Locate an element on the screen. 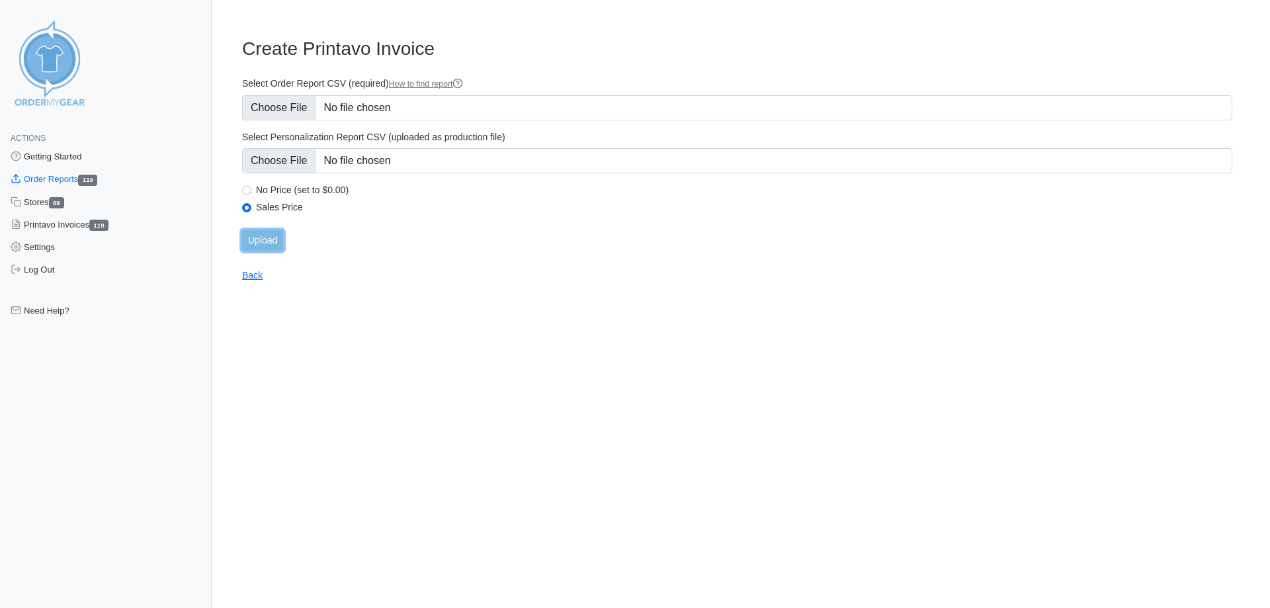 The height and width of the screenshot is (608, 1270). label: Sales Price is located at coordinates (744, 207).